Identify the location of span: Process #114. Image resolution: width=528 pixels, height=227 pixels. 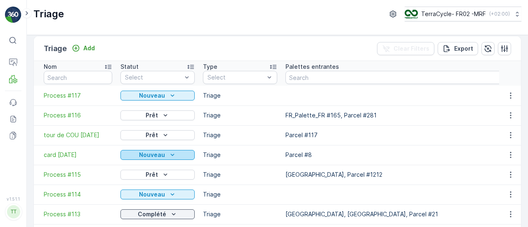
(78, 195).